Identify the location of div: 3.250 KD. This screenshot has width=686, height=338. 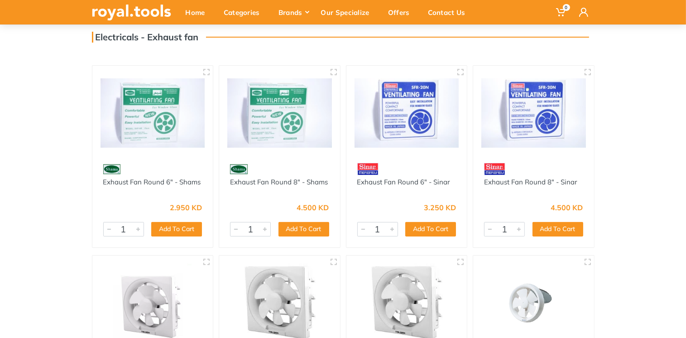
(439, 207).